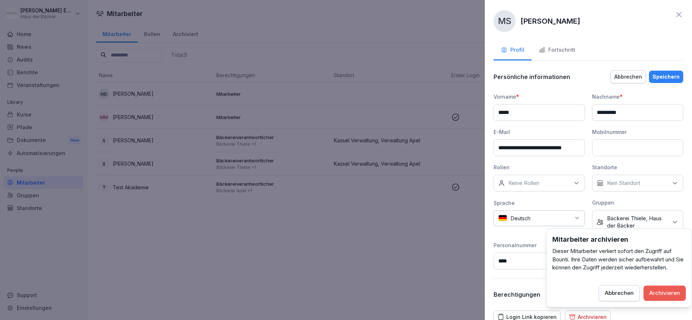 The height and width of the screenshot is (320, 692). Describe the element at coordinates (637, 203) in the screenshot. I see `div: Gruppen` at that location.